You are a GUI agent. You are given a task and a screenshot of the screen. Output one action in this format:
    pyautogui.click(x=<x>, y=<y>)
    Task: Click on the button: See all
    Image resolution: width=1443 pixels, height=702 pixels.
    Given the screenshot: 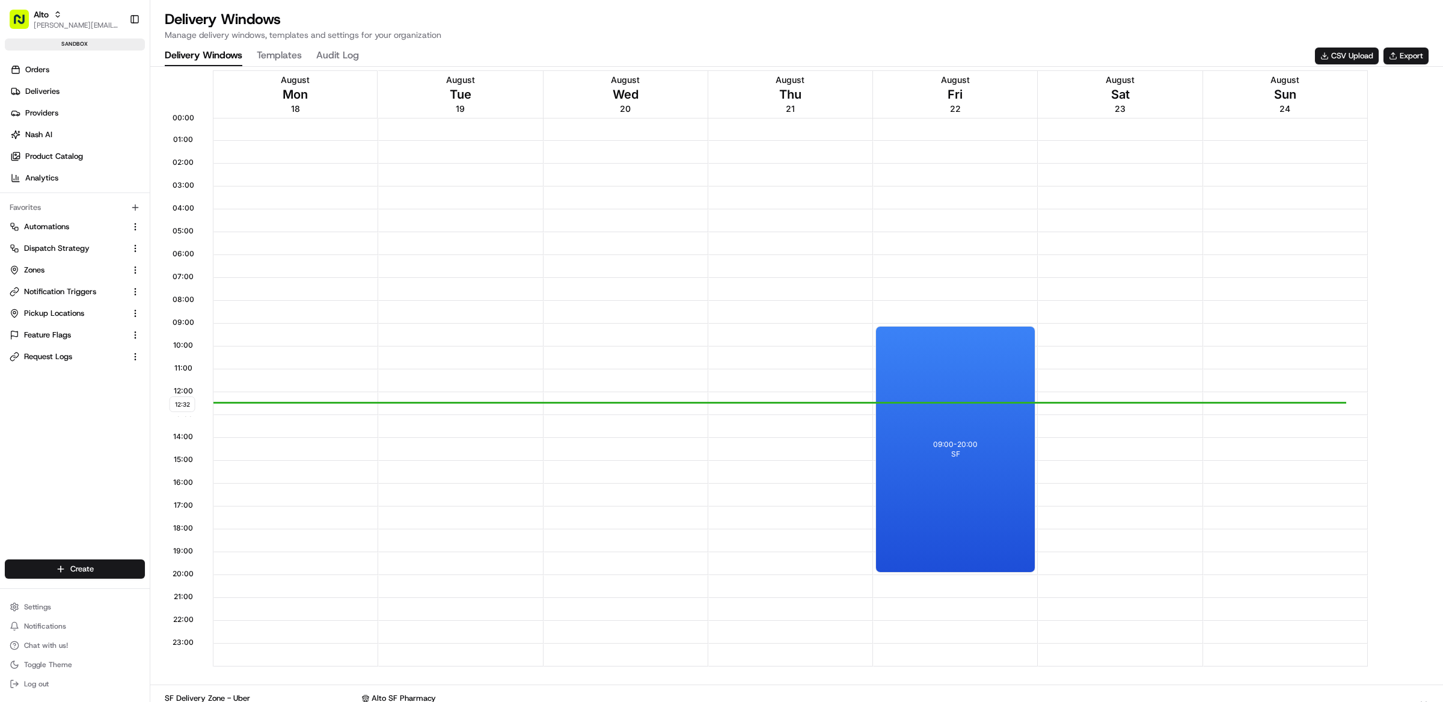 What is the action you would take?
    pyautogui.click(x=203, y=161)
    